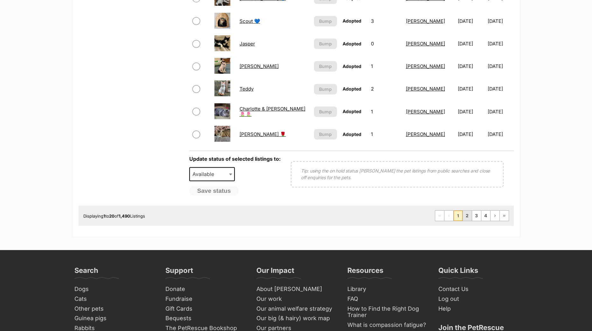  Describe the element at coordinates (296, 299) in the screenshot. I see `a: Our work` at that location.